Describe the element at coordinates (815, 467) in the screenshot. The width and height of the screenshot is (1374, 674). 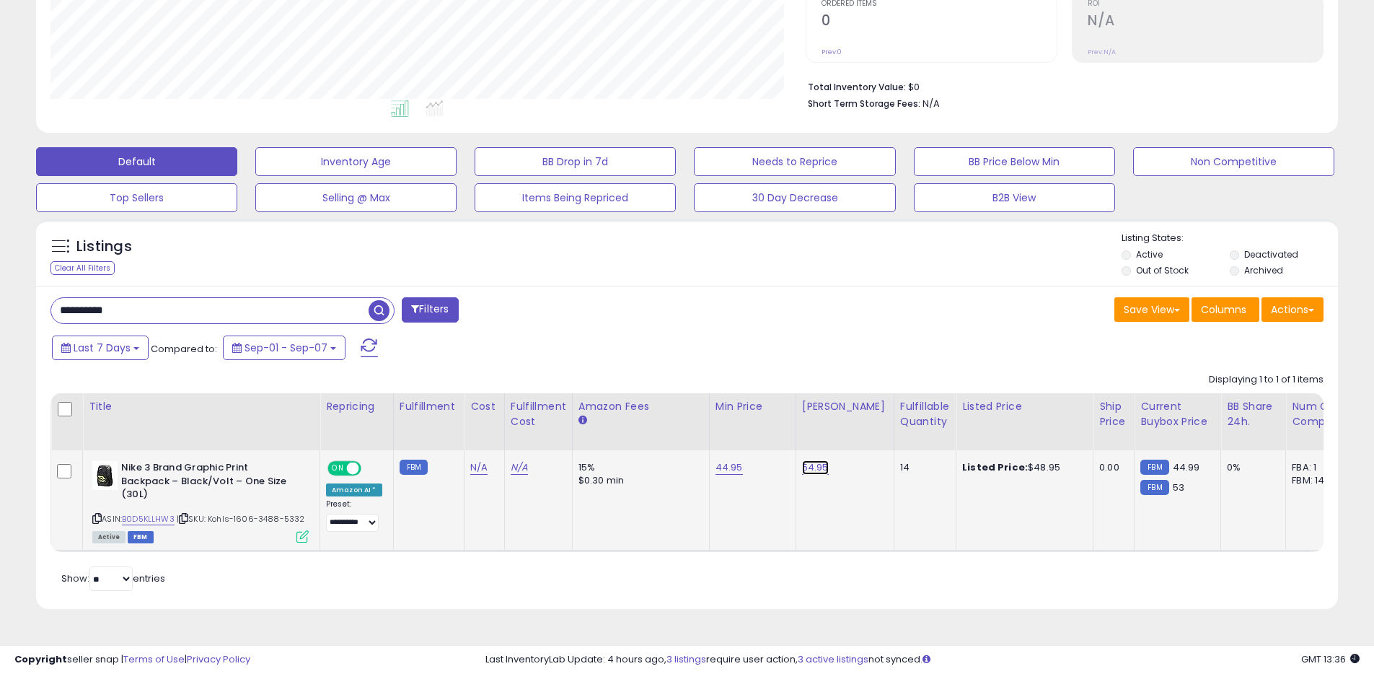
I see `a: 54.95` at that location.